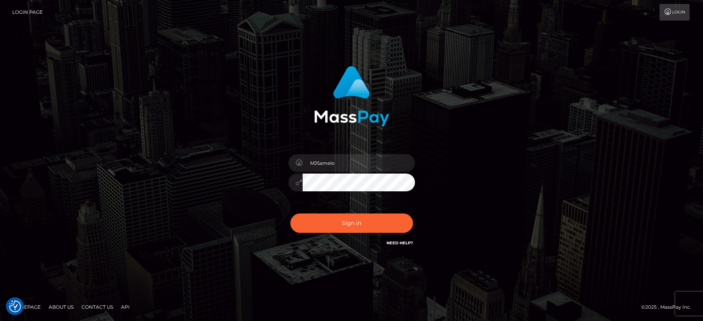 This screenshot has width=703, height=321. I want to click on a: Login, so click(674, 12).